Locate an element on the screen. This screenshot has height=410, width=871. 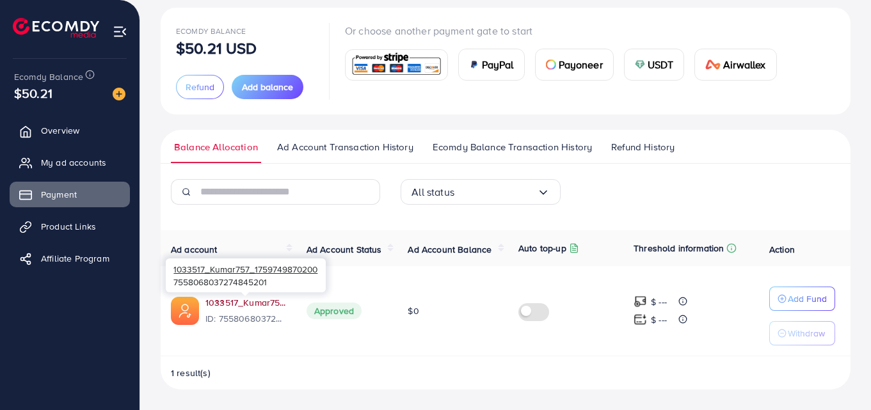
a: cardPayoneer is located at coordinates (574, 65).